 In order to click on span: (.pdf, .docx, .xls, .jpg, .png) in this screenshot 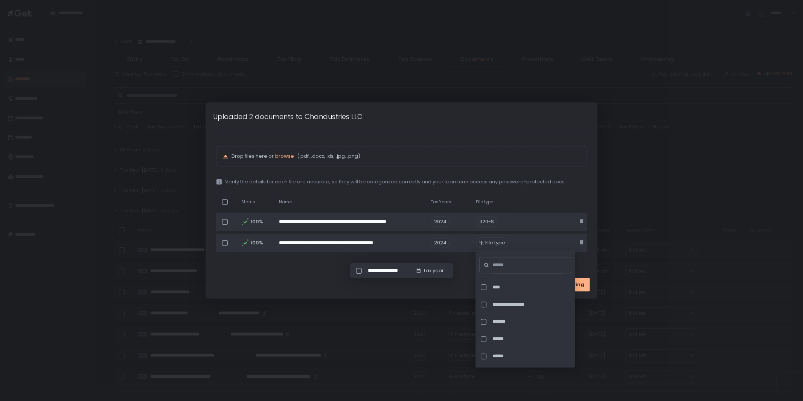, I will do `click(328, 156)`.